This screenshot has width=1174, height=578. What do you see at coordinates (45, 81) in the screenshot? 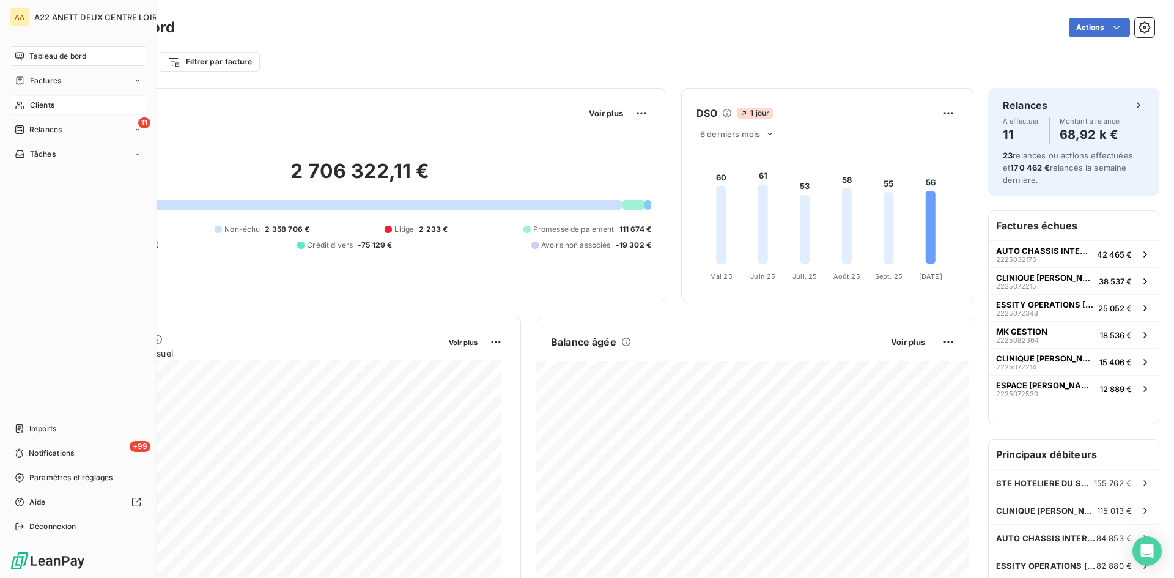
I see `span: Factures` at bounding box center [45, 81].